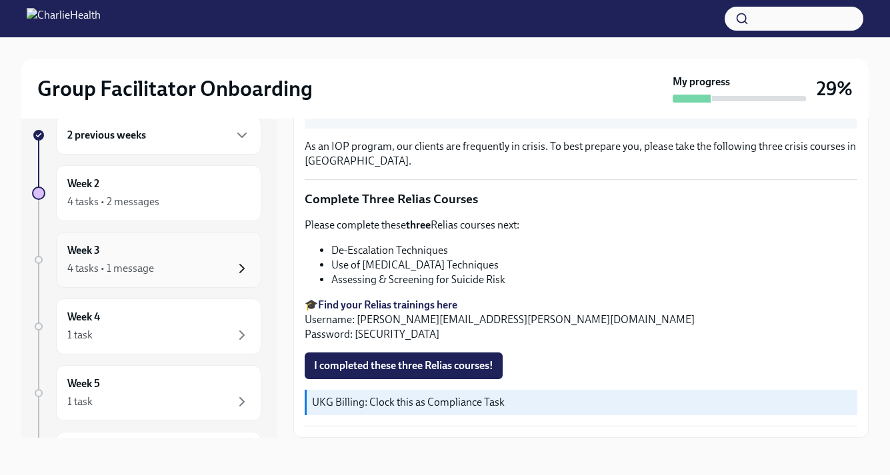 The width and height of the screenshot is (890, 475). What do you see at coordinates (581, 225) in the screenshot?
I see `p: Please complete these Relias courses next:` at bounding box center [581, 225].